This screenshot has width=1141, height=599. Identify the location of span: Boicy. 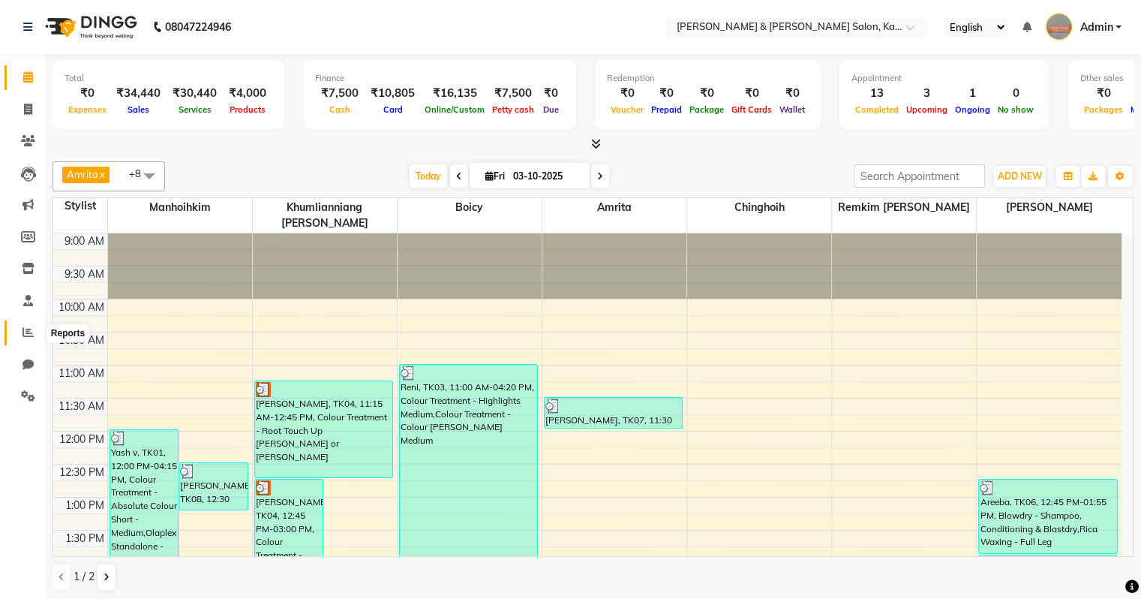
(470, 207).